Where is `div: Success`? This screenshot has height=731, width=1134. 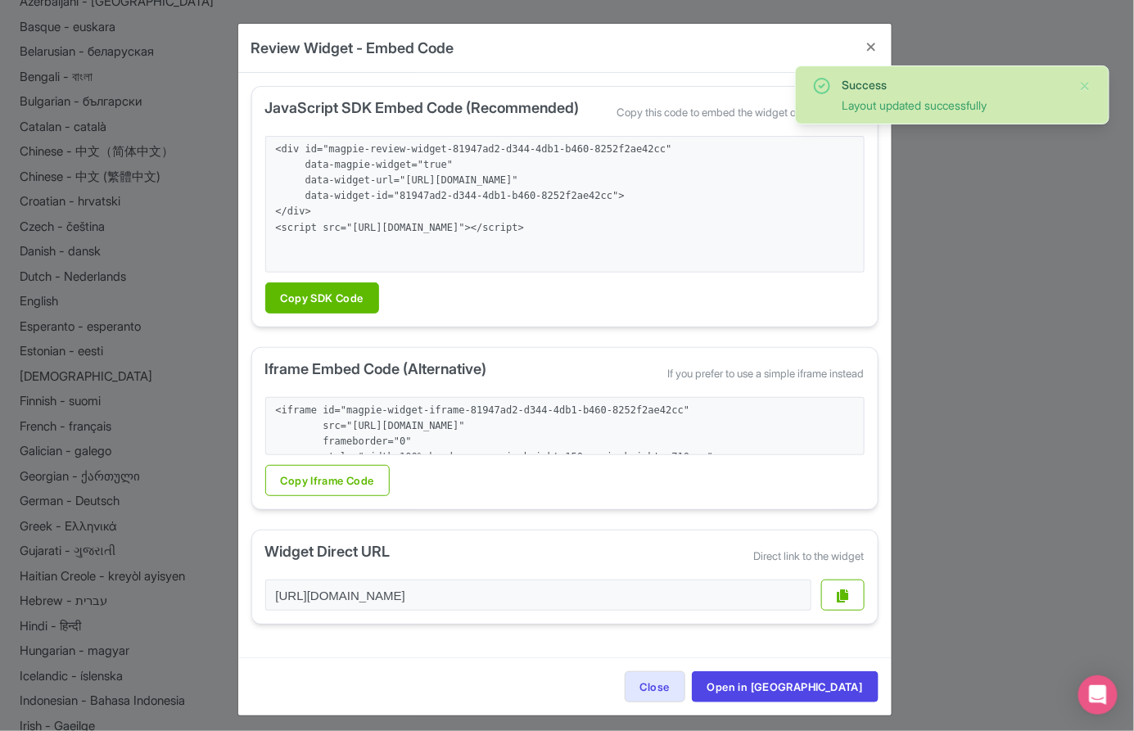 div: Success is located at coordinates (954, 84).